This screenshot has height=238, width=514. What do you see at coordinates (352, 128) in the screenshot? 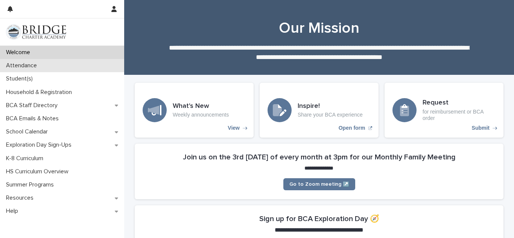
I see `p: Open form` at bounding box center [352, 128].